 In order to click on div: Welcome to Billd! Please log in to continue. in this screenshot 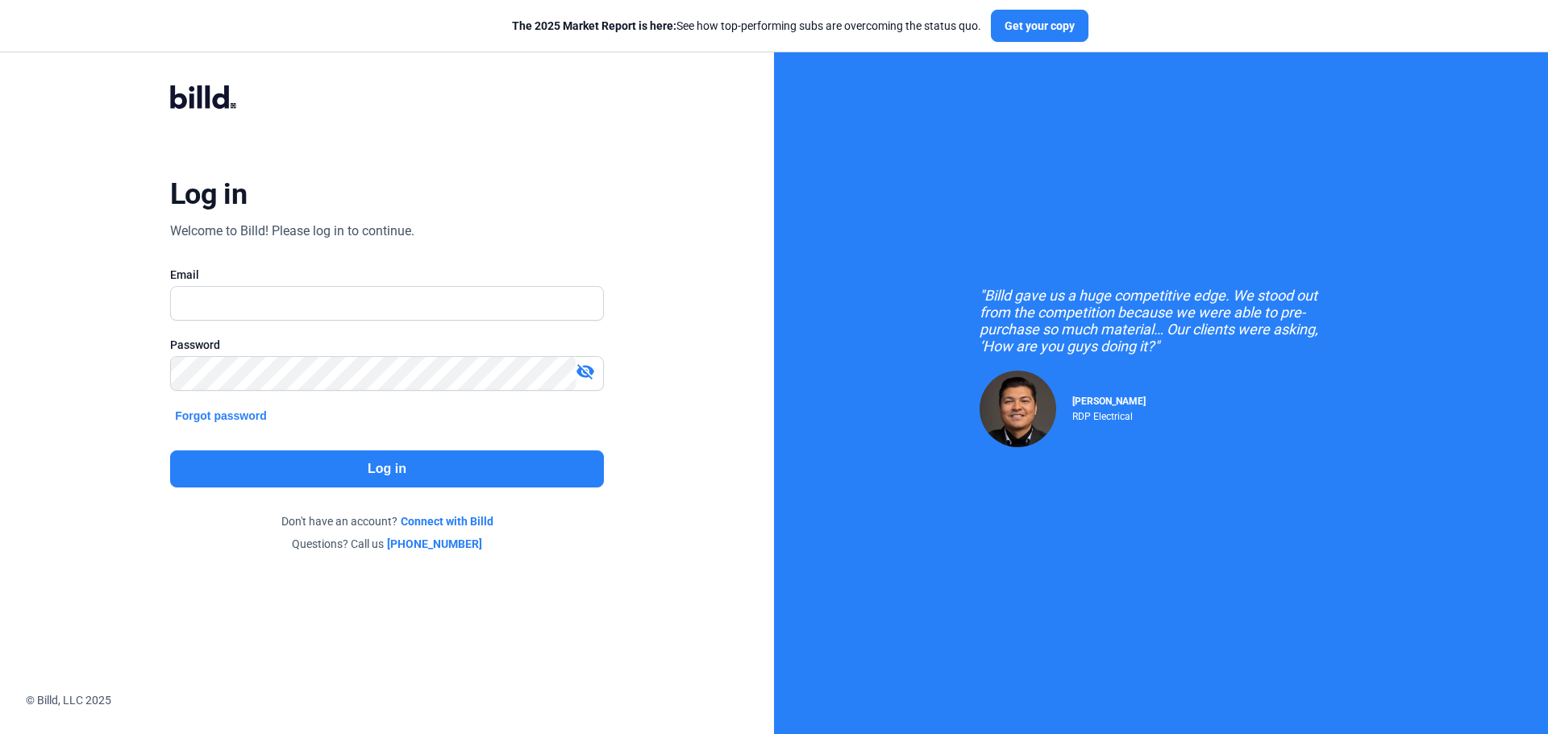, I will do `click(292, 231)`.